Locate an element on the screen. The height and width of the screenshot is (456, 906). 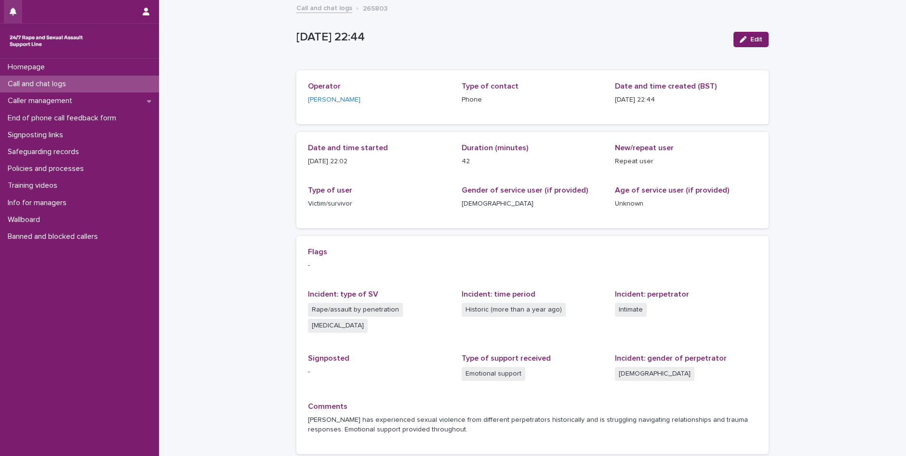
span: Date and time created (BST) is located at coordinates (666, 86).